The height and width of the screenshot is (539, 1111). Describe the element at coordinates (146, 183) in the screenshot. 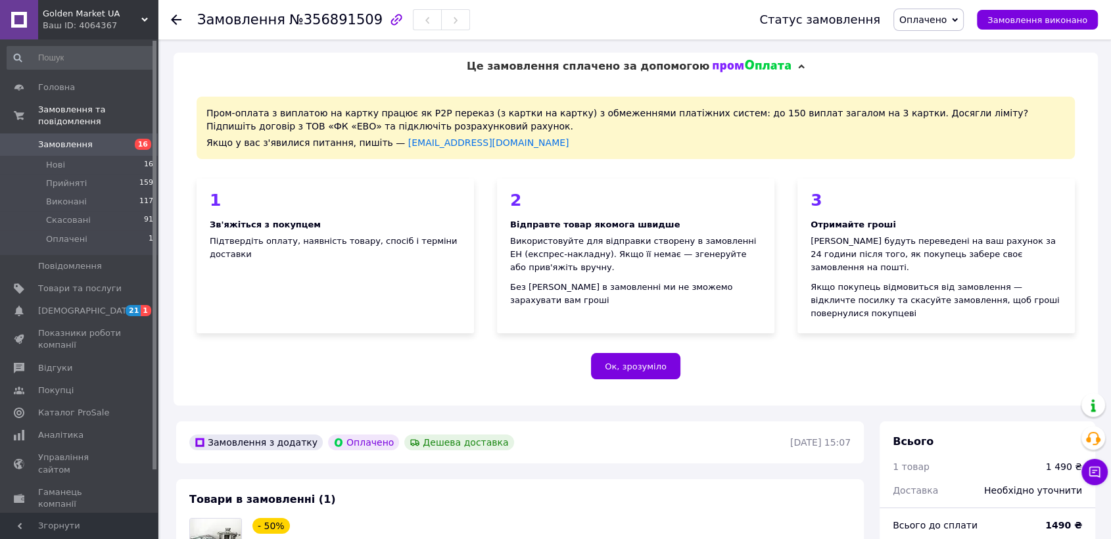

I see `span: 159` at that location.